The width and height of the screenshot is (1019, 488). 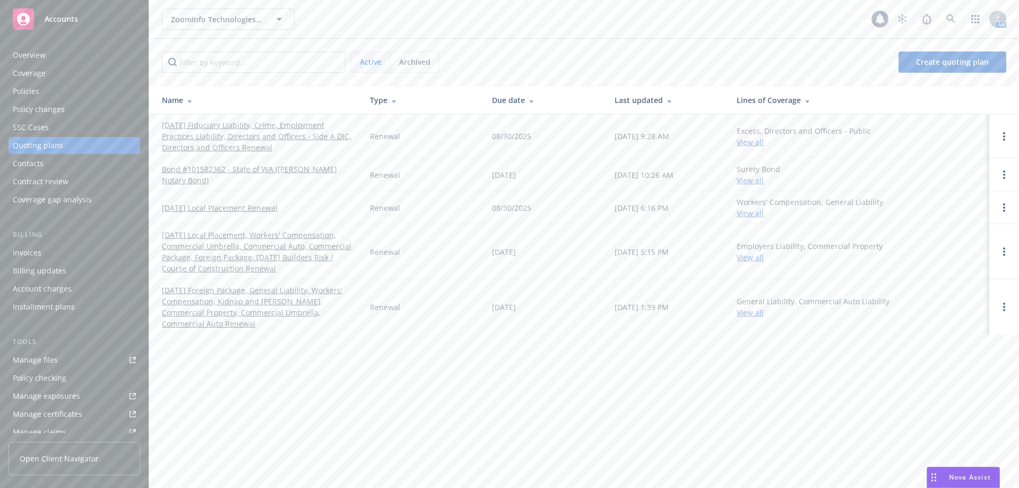 What do you see at coordinates (39, 271) in the screenshot?
I see `div: Billing updates` at bounding box center [39, 271].